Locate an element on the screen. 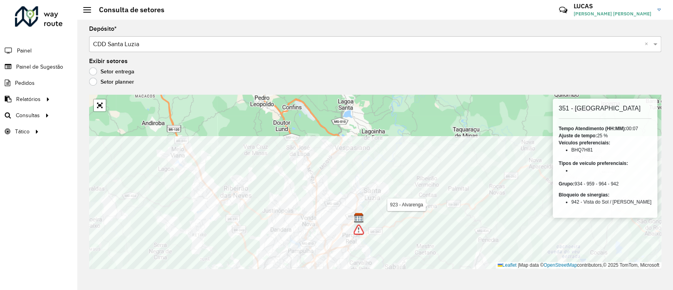  strong: Tempo Atendimento (HH:MM): is located at coordinates (592, 129).